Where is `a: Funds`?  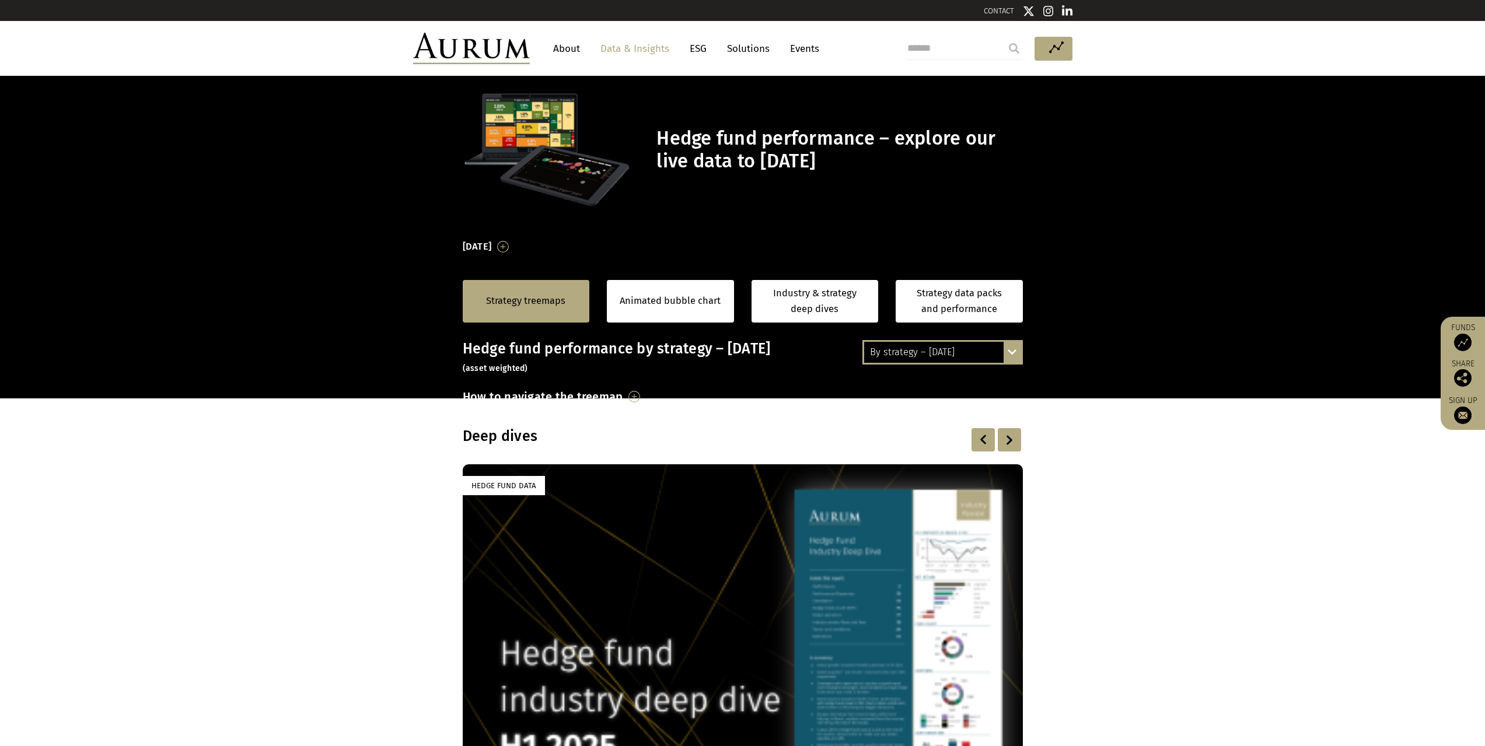
a: Funds is located at coordinates (1463, 337).